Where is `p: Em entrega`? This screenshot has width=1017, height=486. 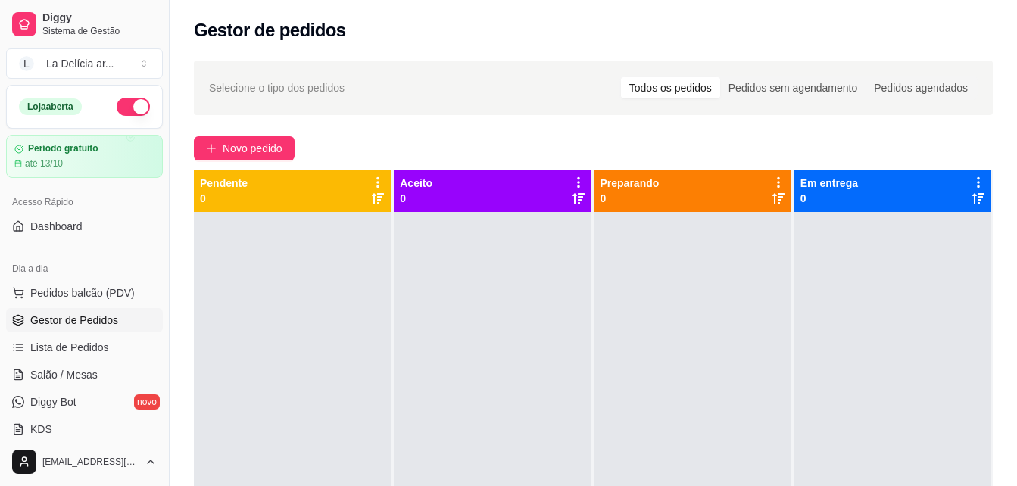
p: Em entrega is located at coordinates (829, 183).